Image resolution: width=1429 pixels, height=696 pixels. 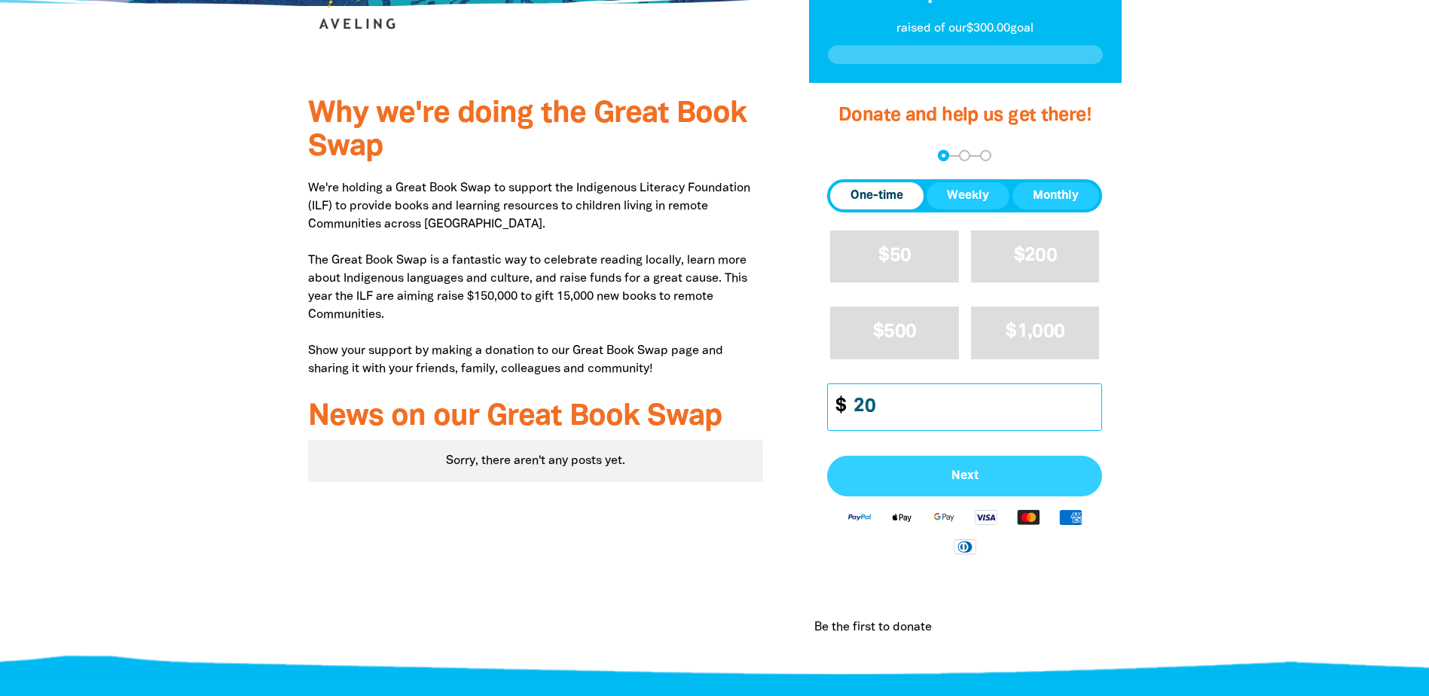 I want to click on button: Pay with Credit Card, so click(x=964, y=476).